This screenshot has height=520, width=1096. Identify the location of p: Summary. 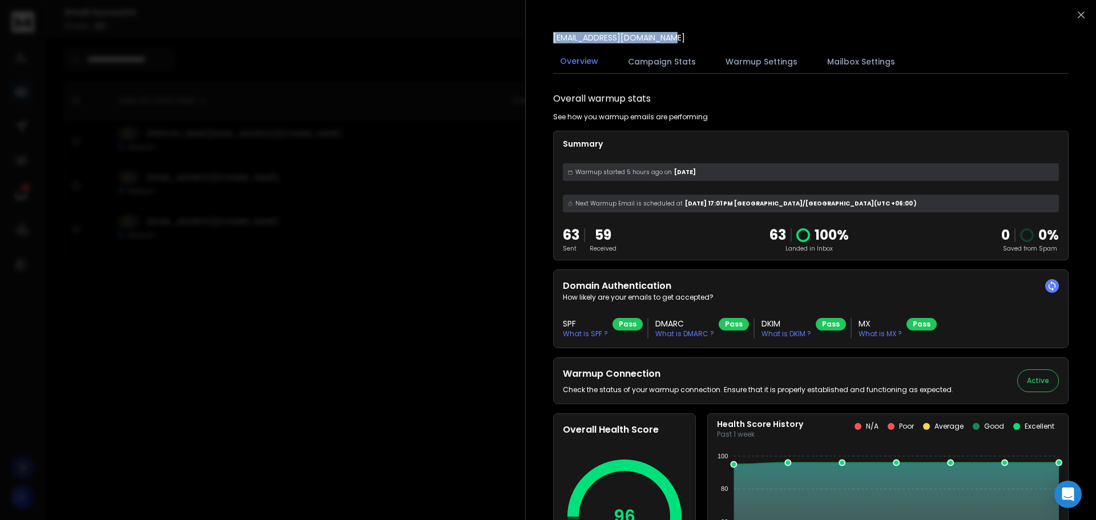
(811, 144).